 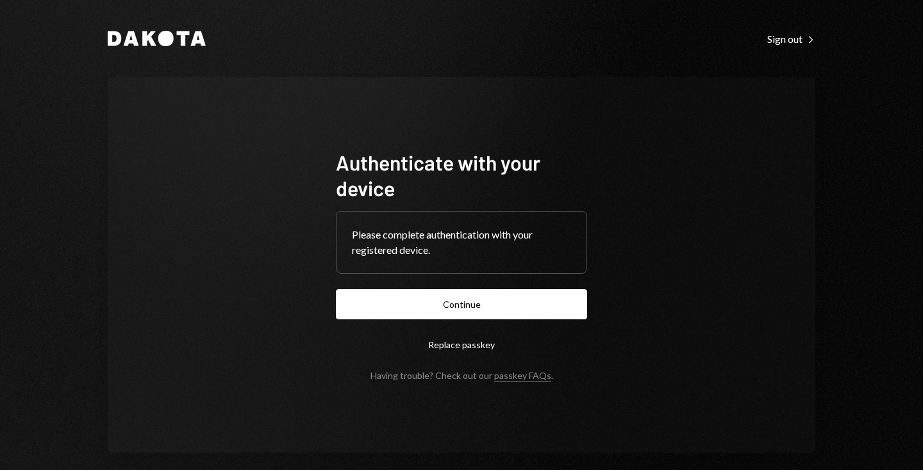 What do you see at coordinates (461, 242) in the screenshot?
I see `div: Please complete authentication with your registered device.` at bounding box center [461, 242].